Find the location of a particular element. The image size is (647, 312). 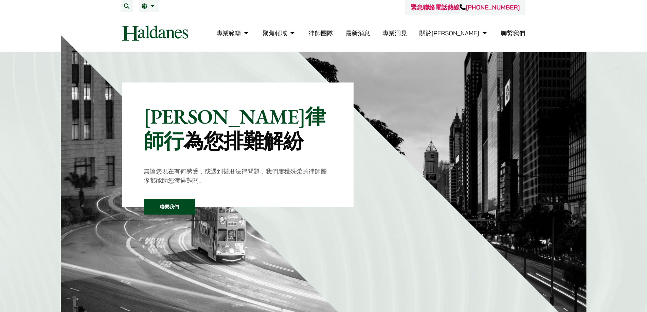

a: 關於何敦 is located at coordinates (454, 33).